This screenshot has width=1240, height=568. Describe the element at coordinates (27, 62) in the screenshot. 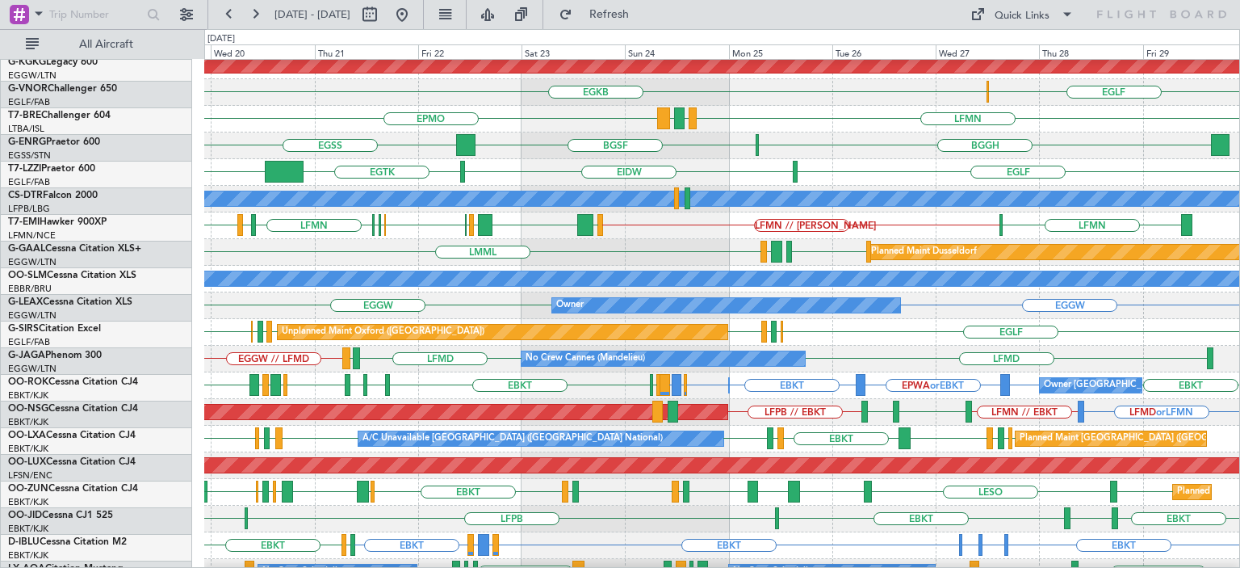

I see `span: G-KGKG` at that location.